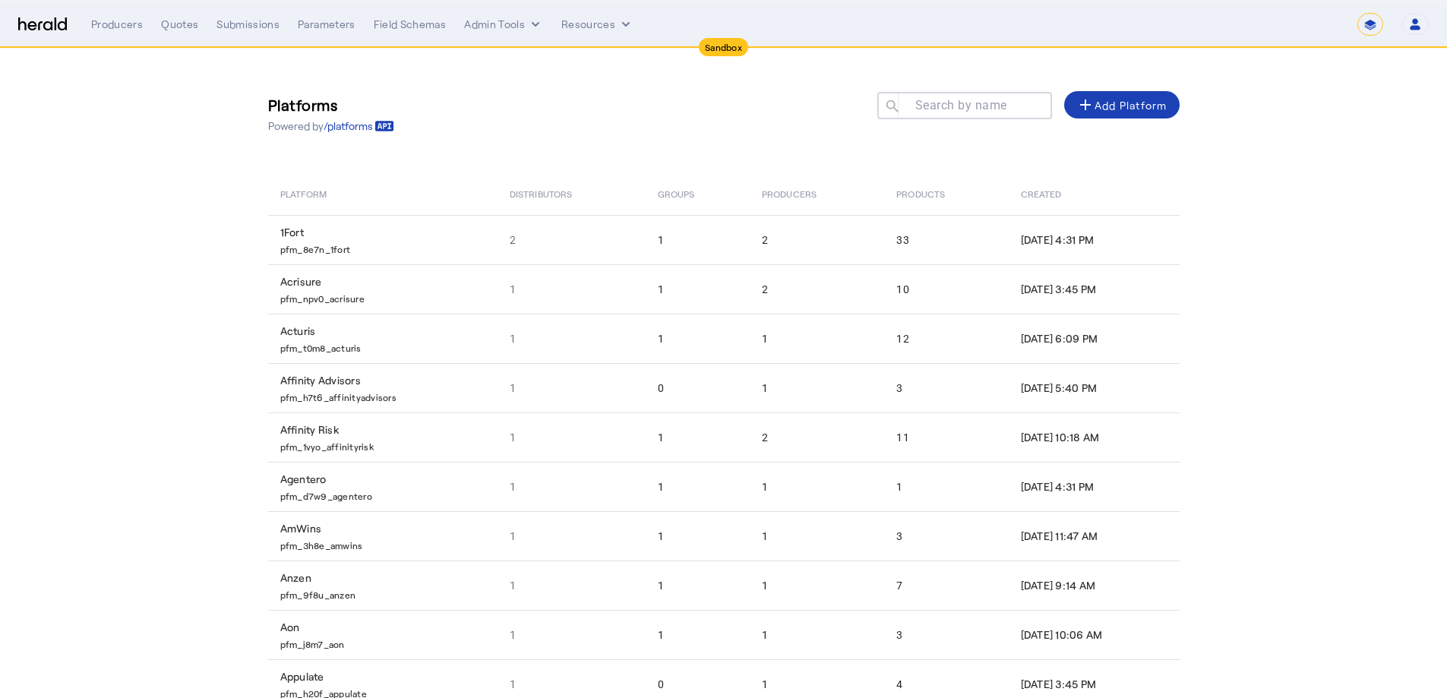  Describe the element at coordinates (571, 194) in the screenshot. I see `th: Distributors` at that location.